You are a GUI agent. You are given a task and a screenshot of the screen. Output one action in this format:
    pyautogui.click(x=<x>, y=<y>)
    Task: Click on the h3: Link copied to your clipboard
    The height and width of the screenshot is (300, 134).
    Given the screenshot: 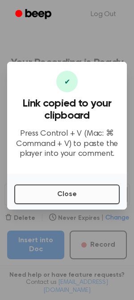 What is the action you would take?
    pyautogui.click(x=67, y=110)
    